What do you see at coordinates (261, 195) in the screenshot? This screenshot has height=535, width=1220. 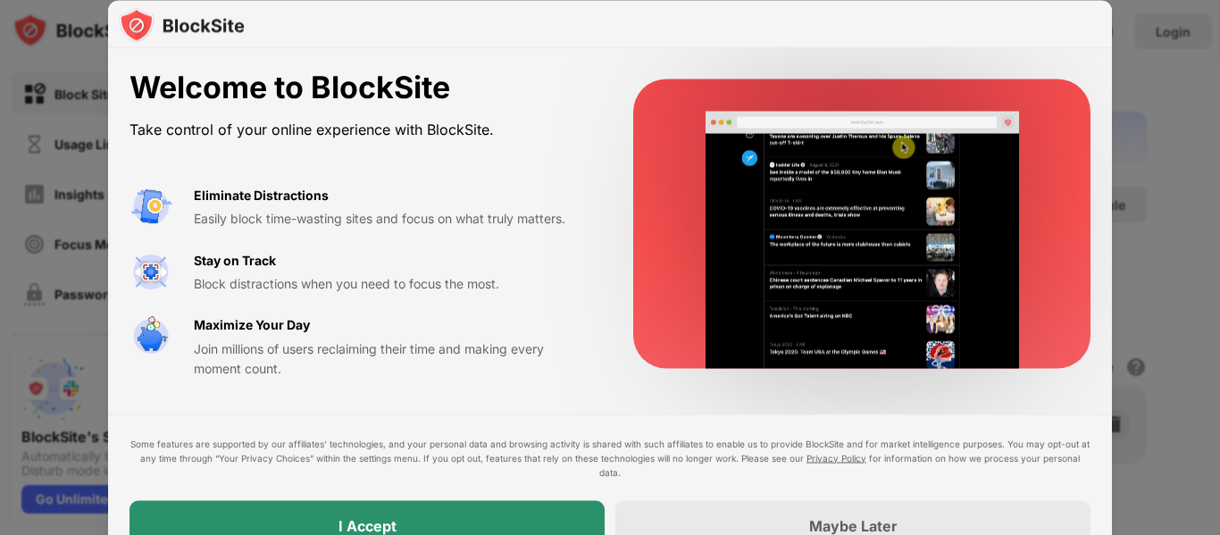 I see `div: Eliminate Distractions` at bounding box center [261, 195].